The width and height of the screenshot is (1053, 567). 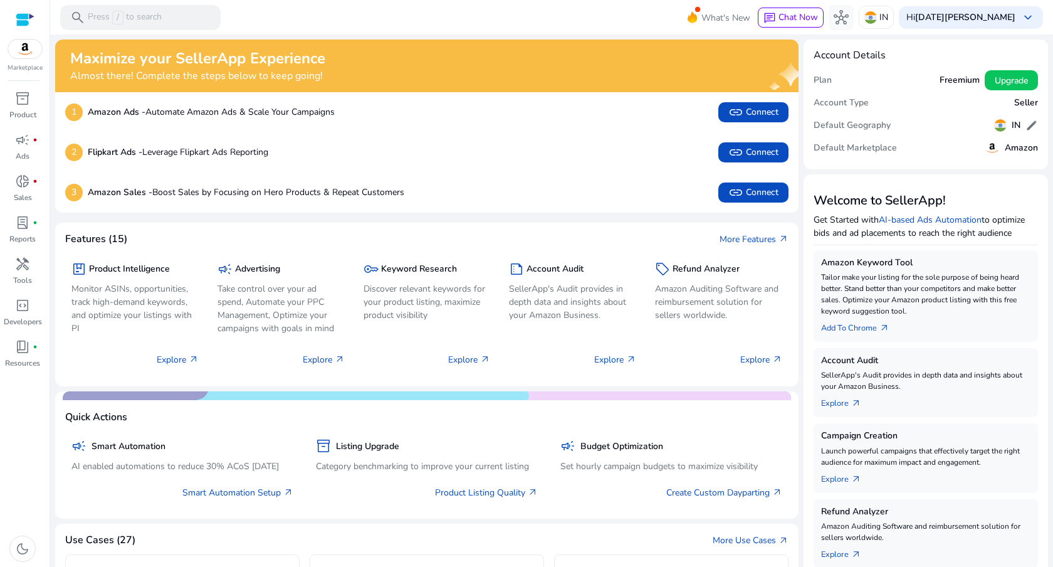 I want to click on span: lab_profile, so click(x=23, y=223).